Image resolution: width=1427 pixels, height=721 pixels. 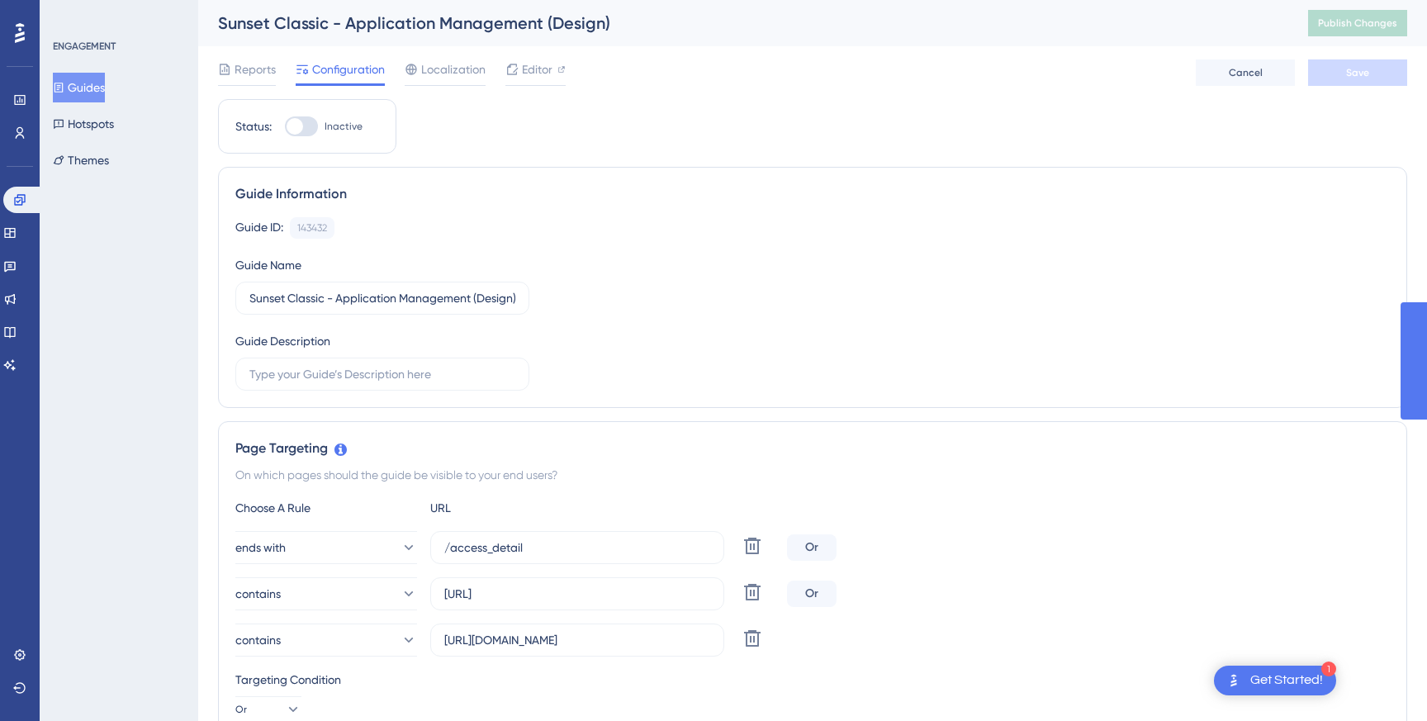 I want to click on div: Guide ID:, so click(x=259, y=228).